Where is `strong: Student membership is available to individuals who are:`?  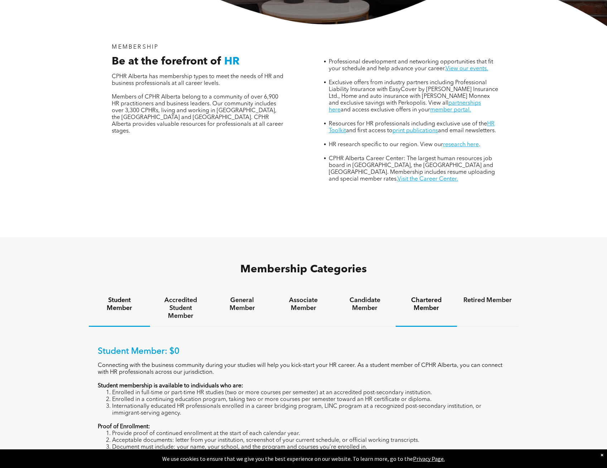 strong: Student membership is available to individuals who are: is located at coordinates (171, 386).